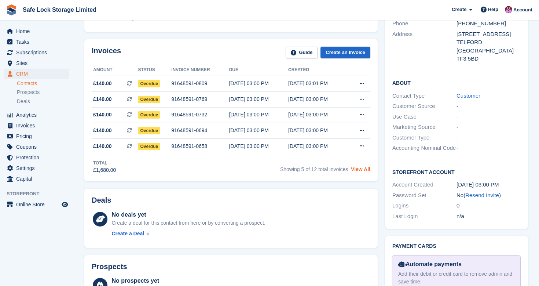 This screenshot has height=286, width=539. Describe the element at coordinates (188, 223) in the screenshot. I see `div: Create a deal for this contact from here or by converting a prospect.` at that location.